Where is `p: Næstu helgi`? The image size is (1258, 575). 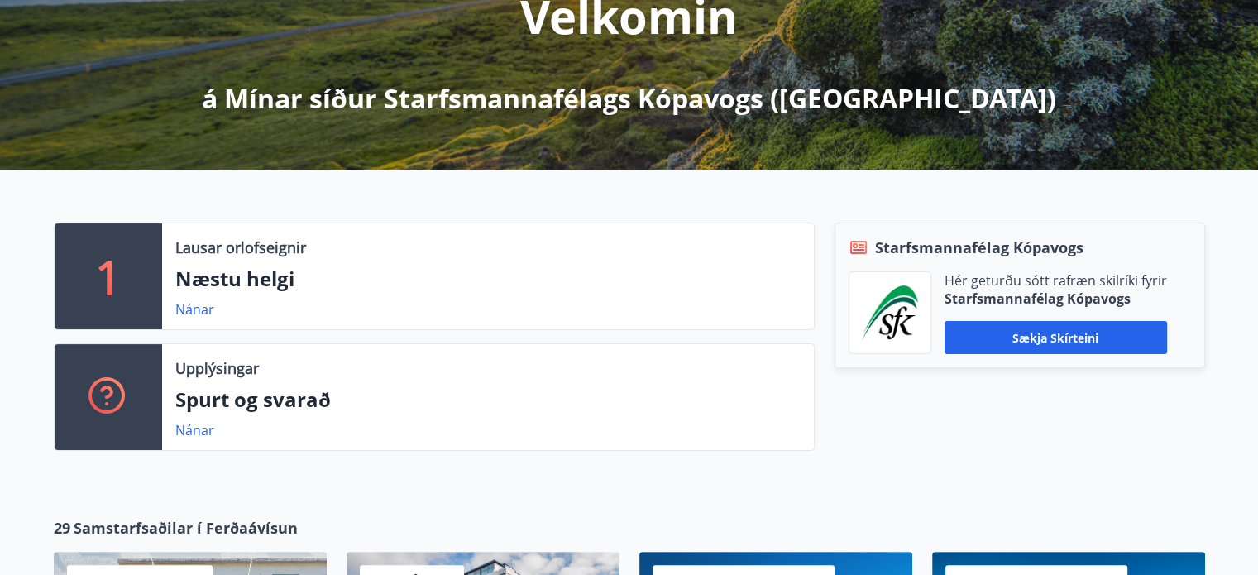
p: Næstu helgi is located at coordinates (488, 279).